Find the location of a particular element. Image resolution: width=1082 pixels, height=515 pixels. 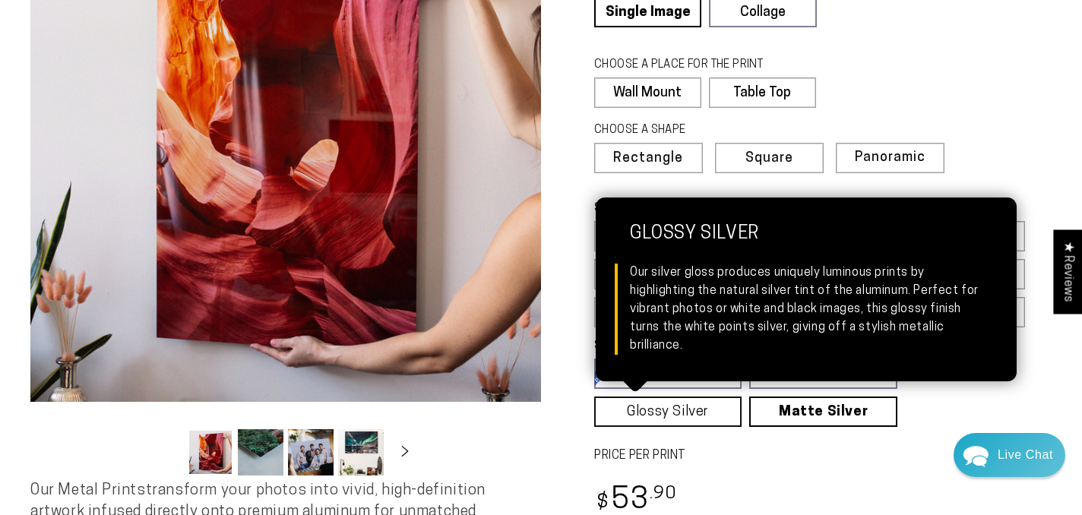

a: Matte Silver is located at coordinates (823, 412).